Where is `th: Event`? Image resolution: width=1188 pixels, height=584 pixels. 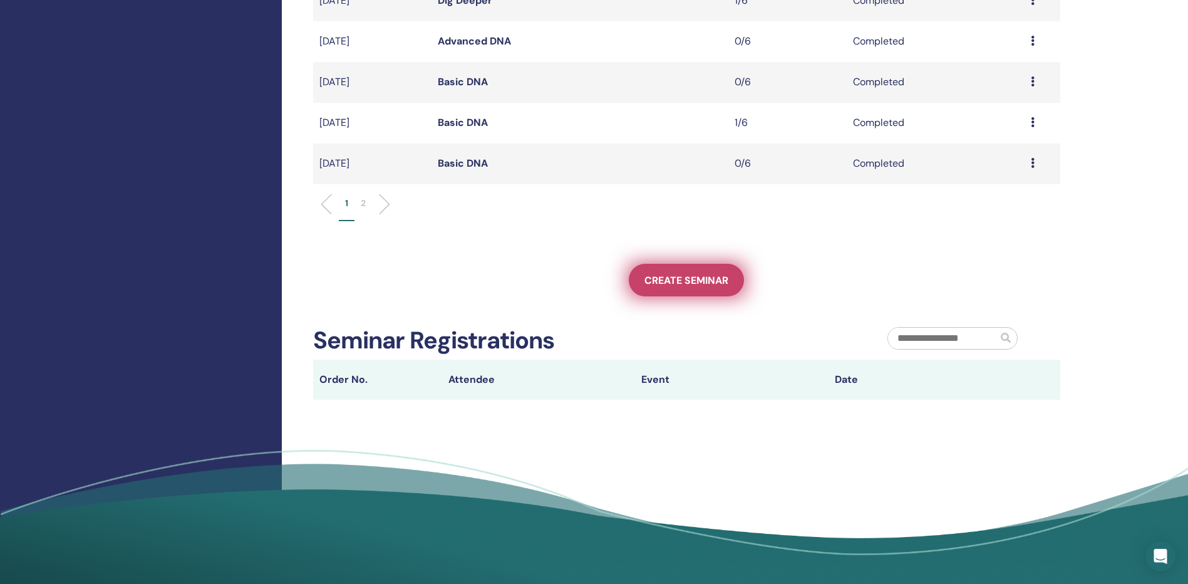
th: Event is located at coordinates (731, 380).